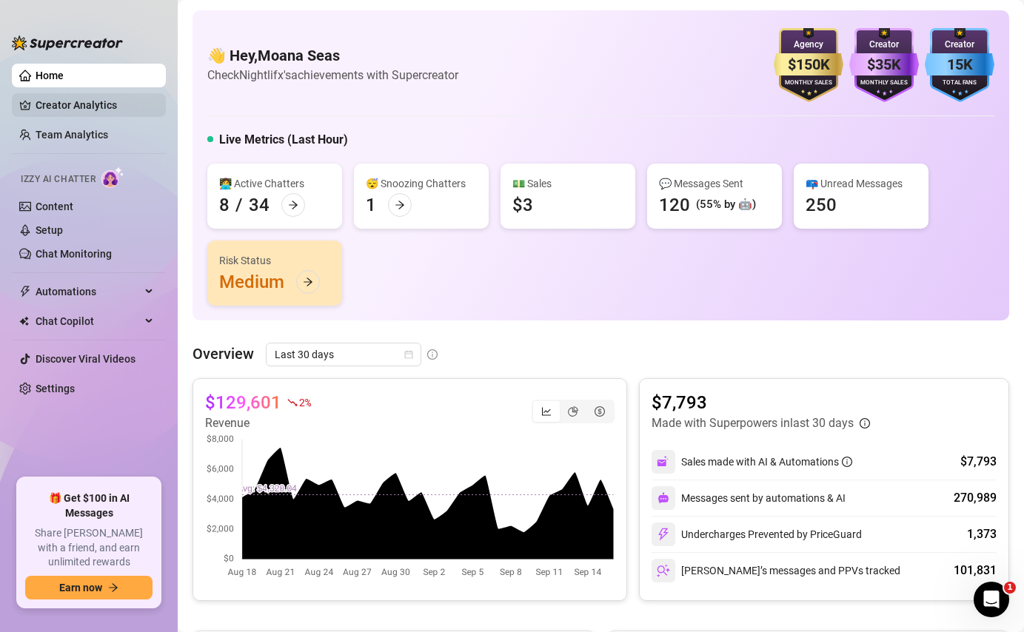 This screenshot has width=1024, height=632. What do you see at coordinates (978, 462) in the screenshot?
I see `div: $7,793` at bounding box center [978, 462].